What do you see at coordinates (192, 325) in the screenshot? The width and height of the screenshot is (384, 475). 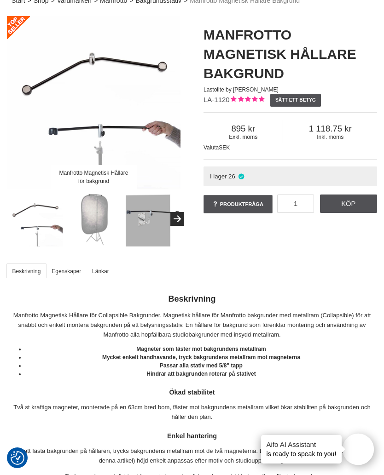 I see `p: Manfrotto Magnetisk Hållare för Collapsible Bakgrunder. Magnetisk hållare för Manfrotto bakgrunde...` at bounding box center [192, 325].